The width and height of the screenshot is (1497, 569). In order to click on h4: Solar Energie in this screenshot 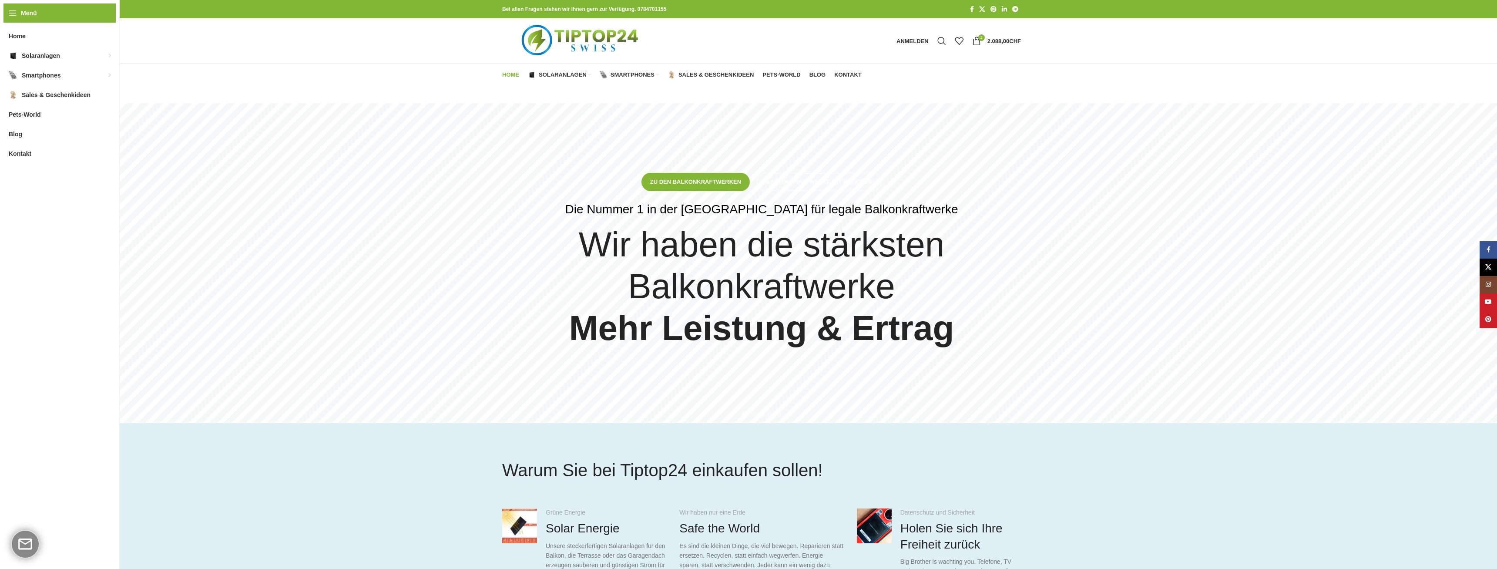, I will do `click(606, 528)`.